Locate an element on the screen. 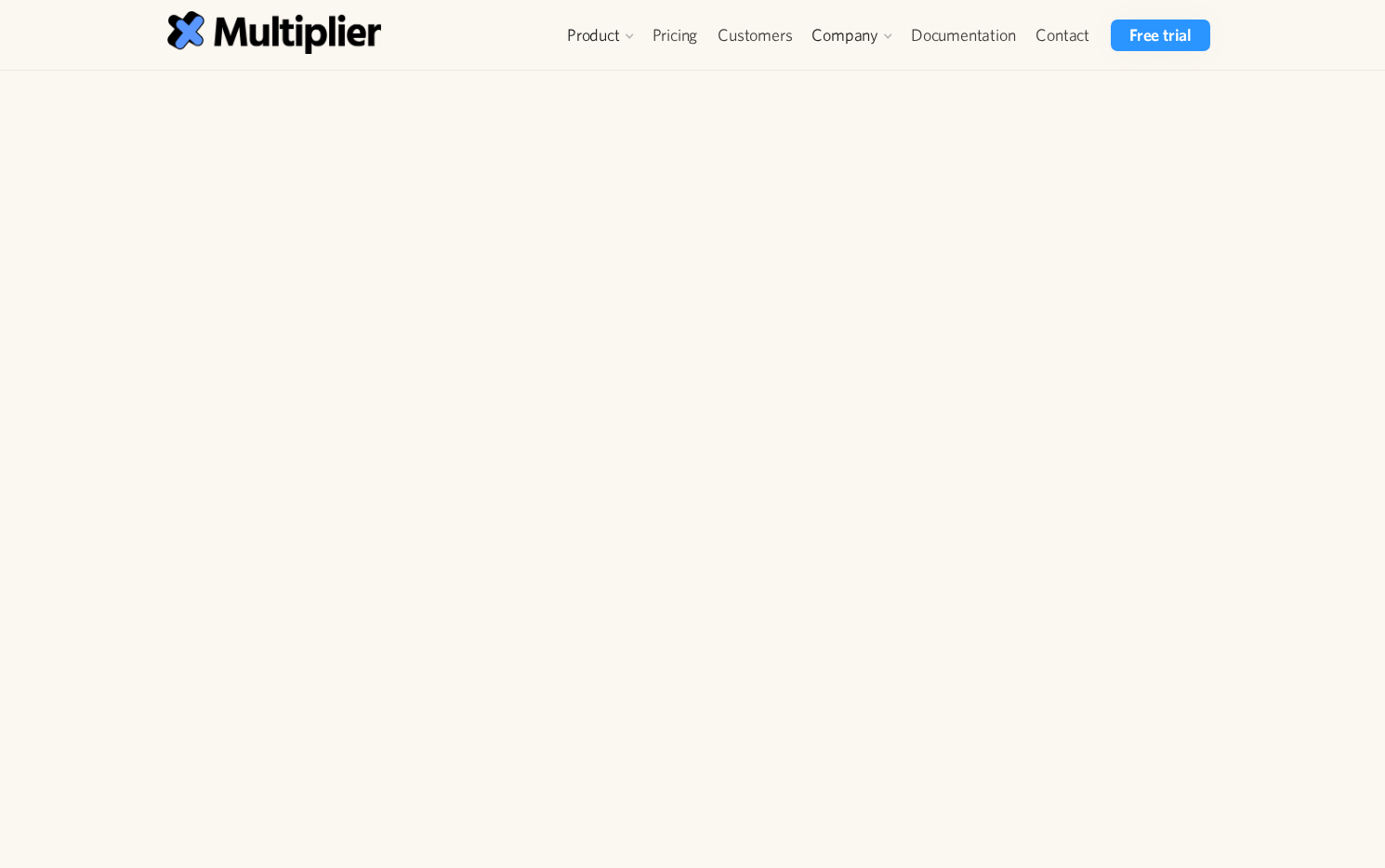 Image resolution: width=1385 pixels, height=868 pixels. a: Documentation is located at coordinates (963, 36).